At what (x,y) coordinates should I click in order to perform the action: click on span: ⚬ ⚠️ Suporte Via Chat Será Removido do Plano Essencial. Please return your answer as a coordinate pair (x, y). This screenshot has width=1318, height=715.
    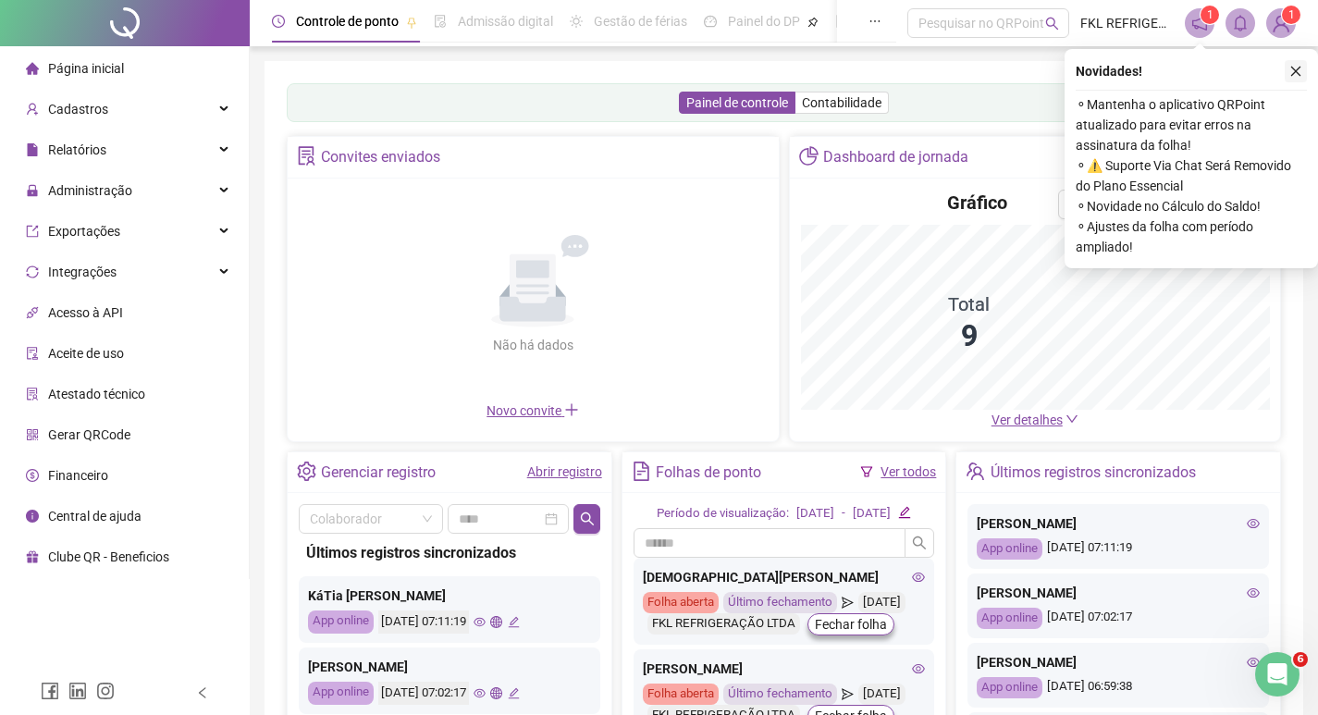
    Looking at the image, I should click on (1191, 176).